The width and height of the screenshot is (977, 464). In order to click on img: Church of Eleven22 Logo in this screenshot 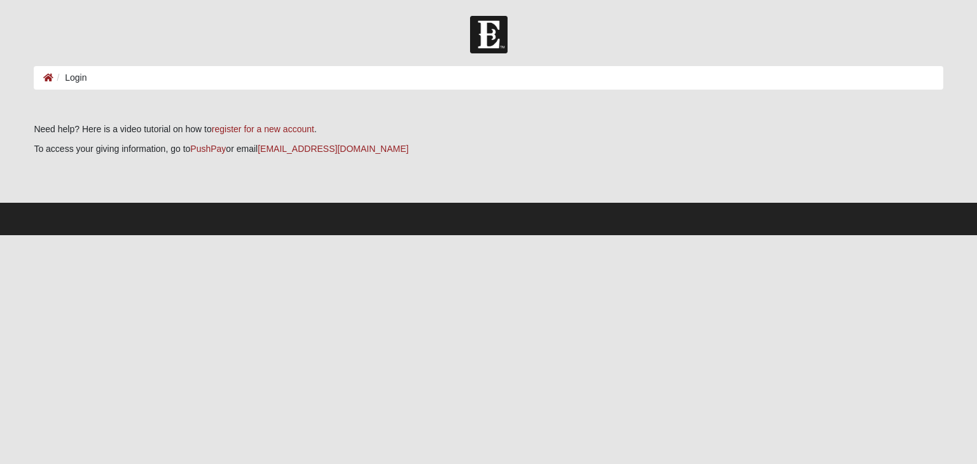, I will do `click(488, 34)`.